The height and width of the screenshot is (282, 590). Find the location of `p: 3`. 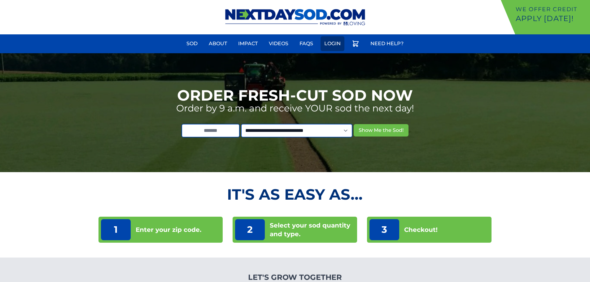

p: 3 is located at coordinates (385, 230).